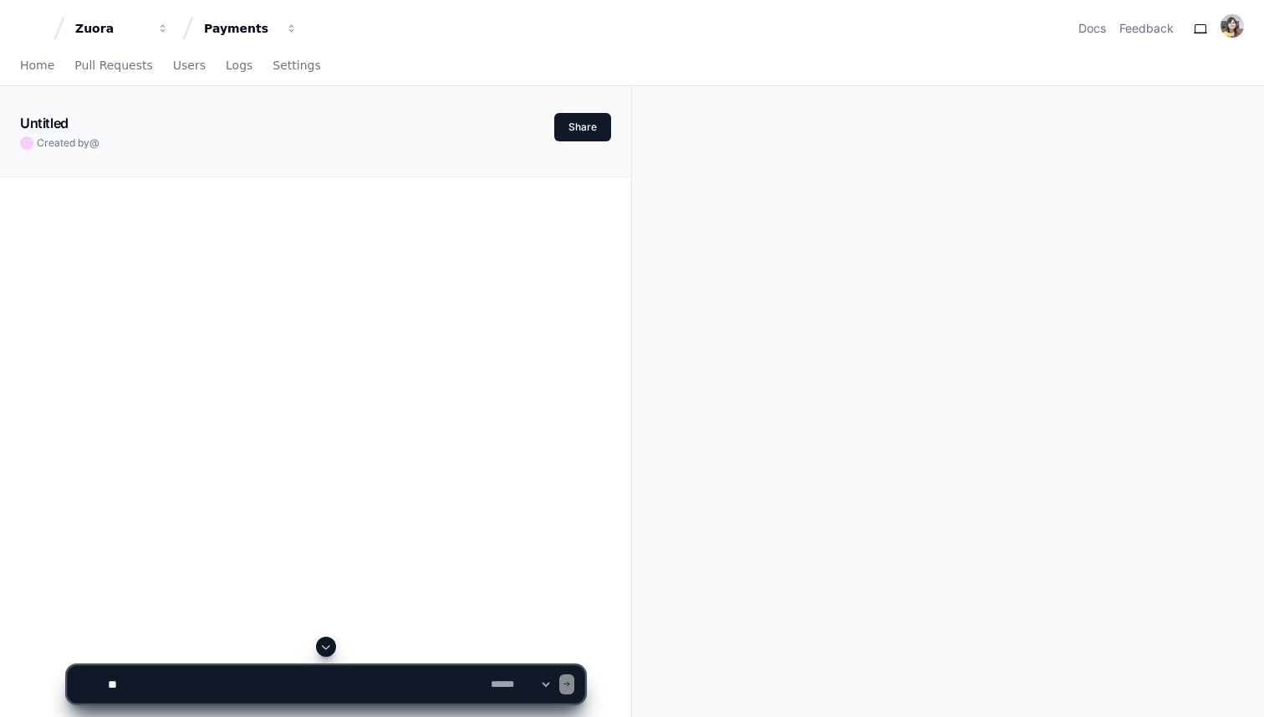 This screenshot has height=717, width=1264. Describe the element at coordinates (113, 66) in the screenshot. I see `a: Pull Requests` at that location.